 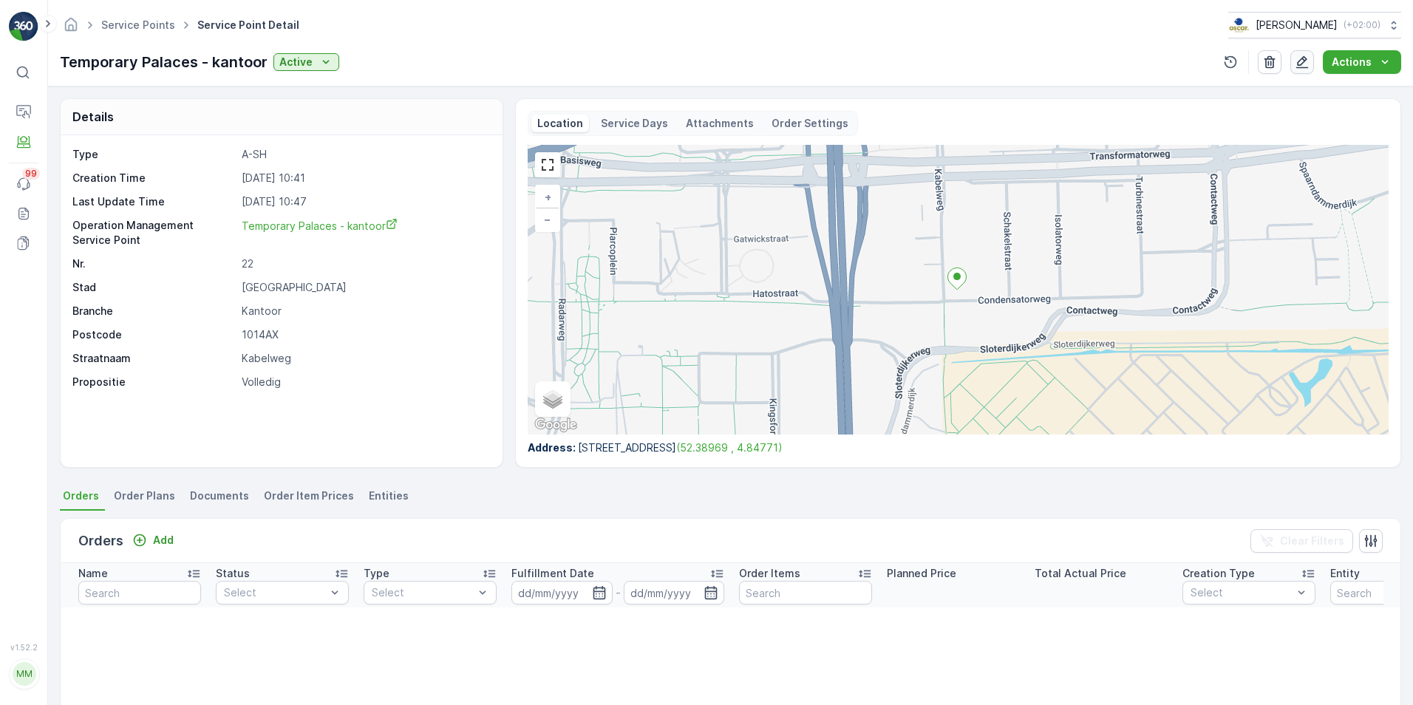 I want to click on span: v 1.52.2, so click(x=24, y=647).